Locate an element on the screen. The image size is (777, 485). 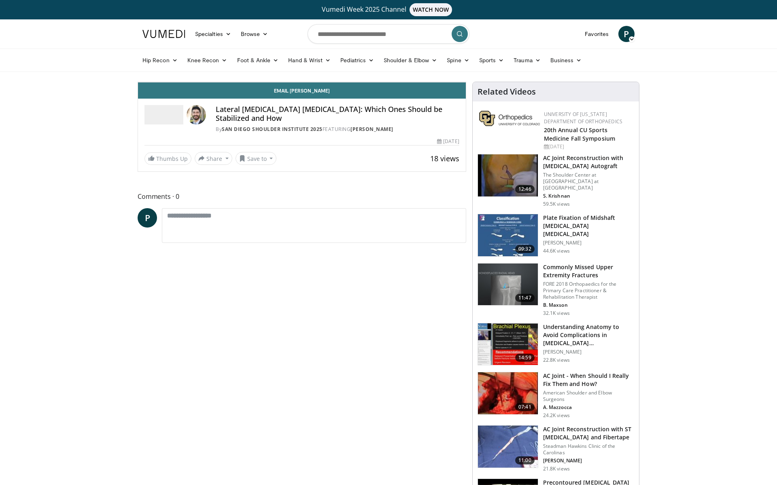
span: WATCH NOW is located at coordinates (431, 10).